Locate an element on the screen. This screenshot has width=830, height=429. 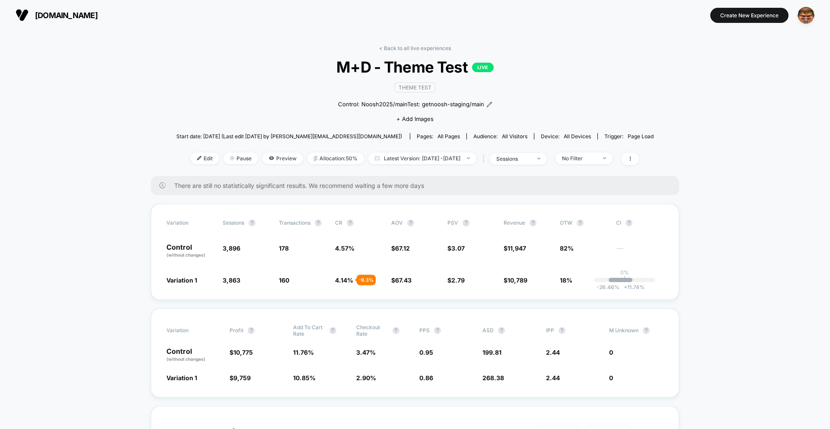
span: 67.12 is located at coordinates (402, 248).